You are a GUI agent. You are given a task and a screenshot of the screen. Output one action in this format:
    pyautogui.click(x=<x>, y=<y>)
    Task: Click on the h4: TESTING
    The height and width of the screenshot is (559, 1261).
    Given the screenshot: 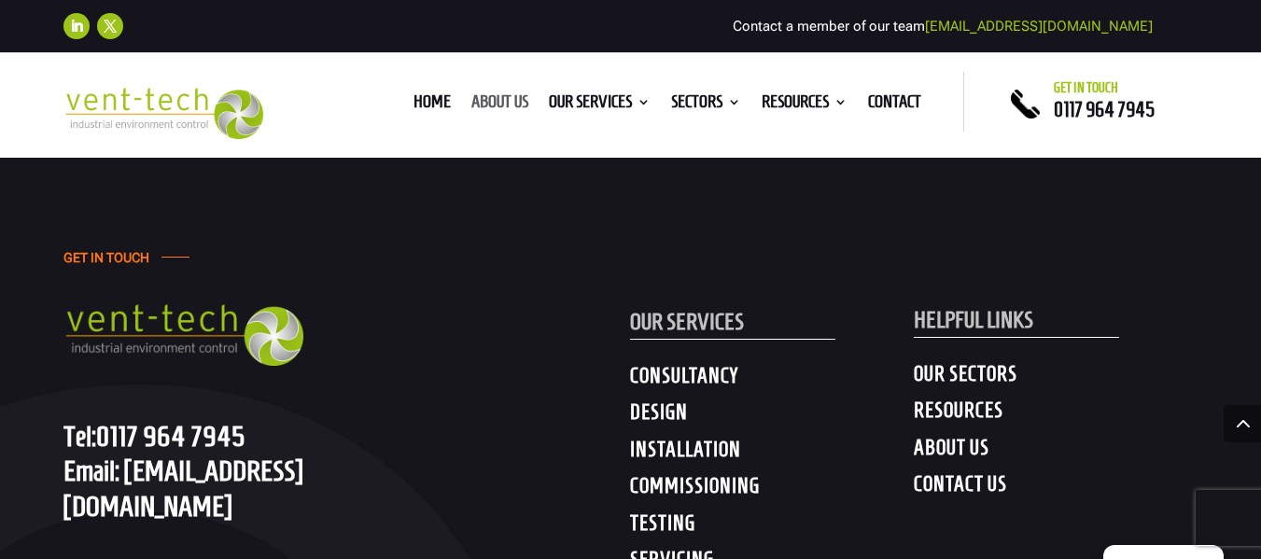 What is the action you would take?
    pyautogui.click(x=772, y=527)
    